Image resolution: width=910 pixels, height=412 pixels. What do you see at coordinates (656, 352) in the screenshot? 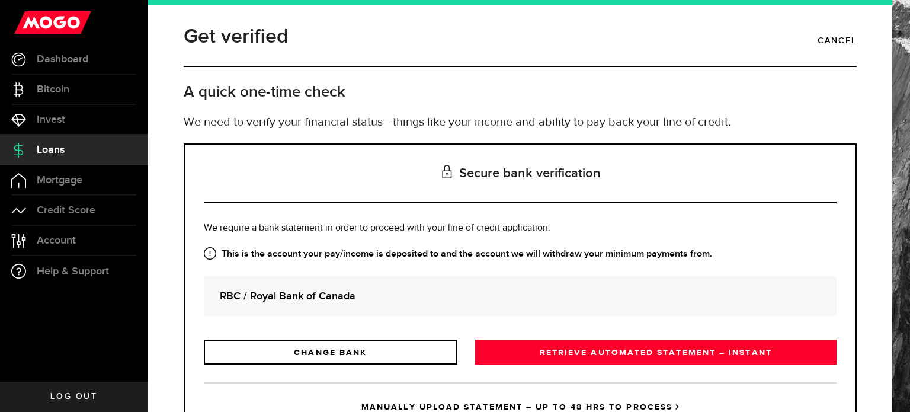
I see `a: RETRIEVE AUTOMATED STATEMENT – INSTANT` at bounding box center [656, 352].